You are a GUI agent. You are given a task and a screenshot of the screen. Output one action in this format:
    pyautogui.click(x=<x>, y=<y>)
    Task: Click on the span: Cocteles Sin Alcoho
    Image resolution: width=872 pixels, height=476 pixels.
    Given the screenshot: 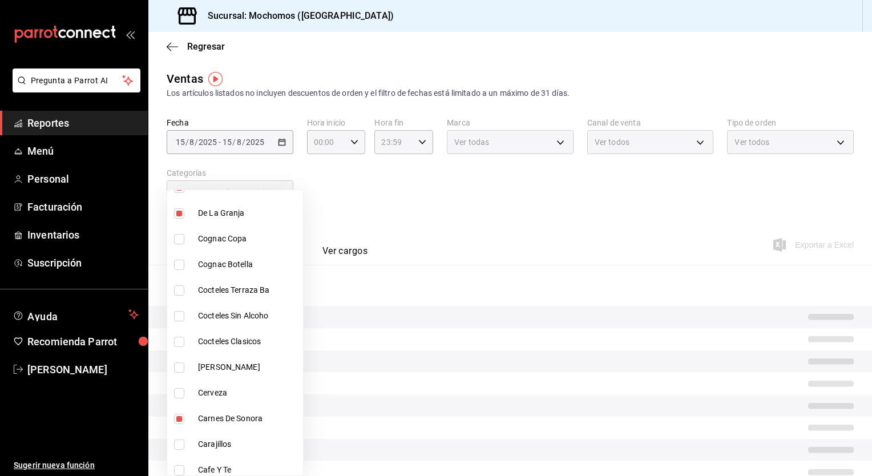 What is the action you would take?
    pyautogui.click(x=248, y=316)
    